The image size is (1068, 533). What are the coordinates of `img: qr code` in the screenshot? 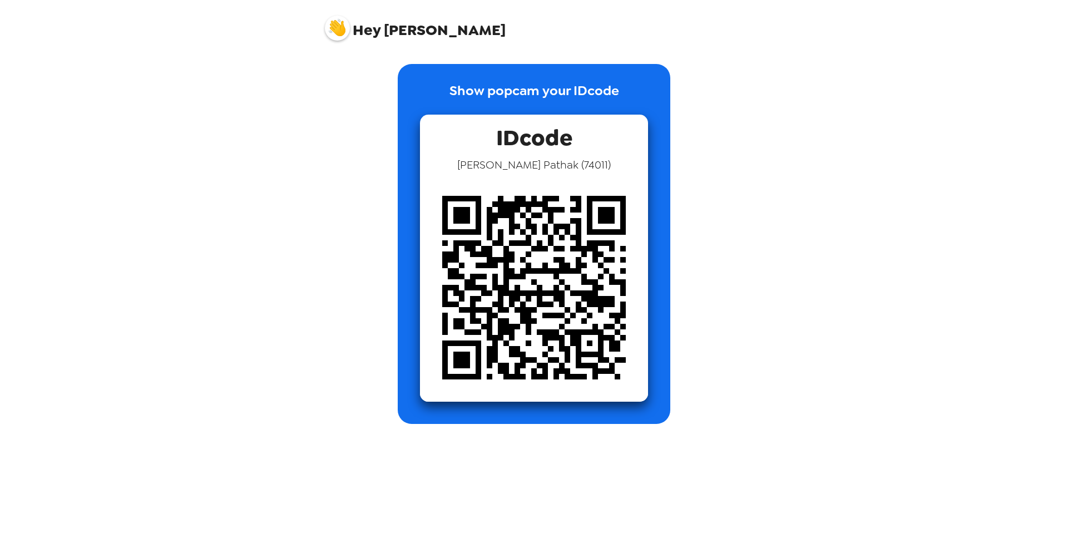 It's located at (534, 287).